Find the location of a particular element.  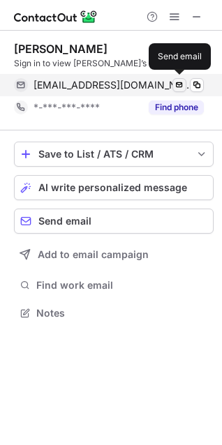

span: Find work email is located at coordinates (122, 285).